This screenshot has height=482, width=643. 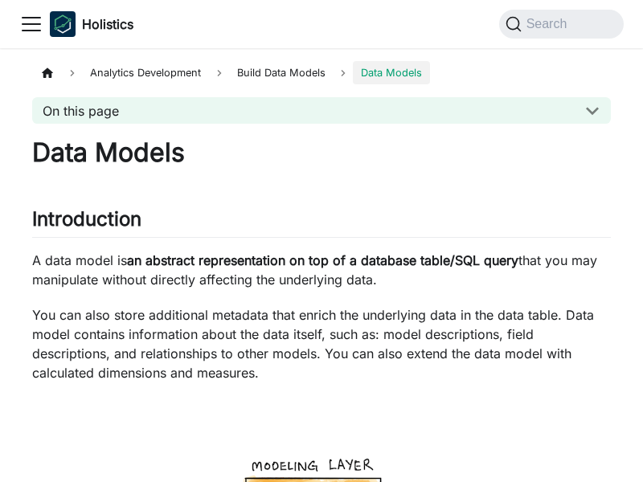 I want to click on a: Home page, so click(x=47, y=72).